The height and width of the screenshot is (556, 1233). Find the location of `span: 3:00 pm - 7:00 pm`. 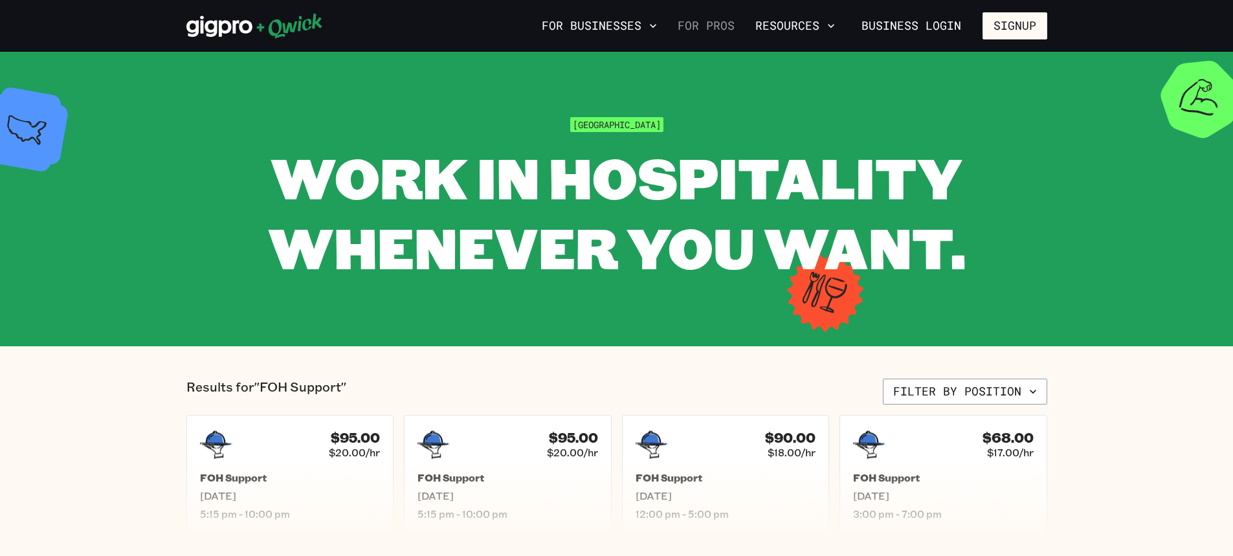

span: 3:00 pm - 7:00 pm is located at coordinates (943, 514).